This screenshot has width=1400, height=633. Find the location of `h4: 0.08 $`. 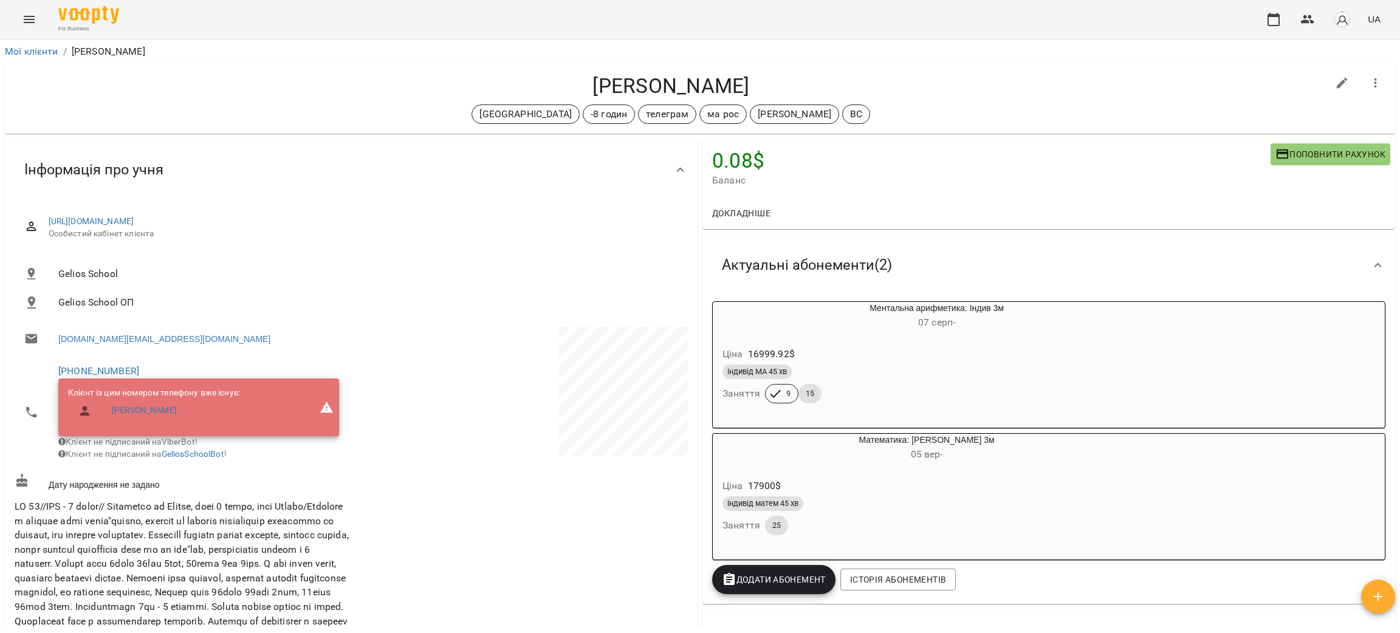

h4: 0.08 $ is located at coordinates (991, 160).